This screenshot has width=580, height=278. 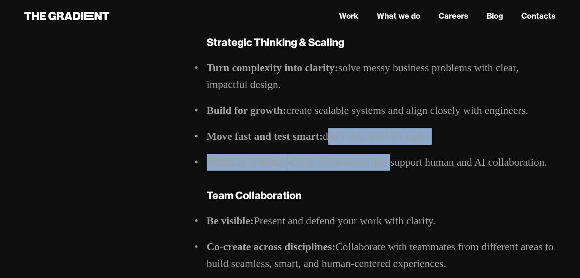 What do you see at coordinates (381, 76) in the screenshot?
I see `li: solve messy business problems with clear, impactful design.` at bounding box center [381, 76].